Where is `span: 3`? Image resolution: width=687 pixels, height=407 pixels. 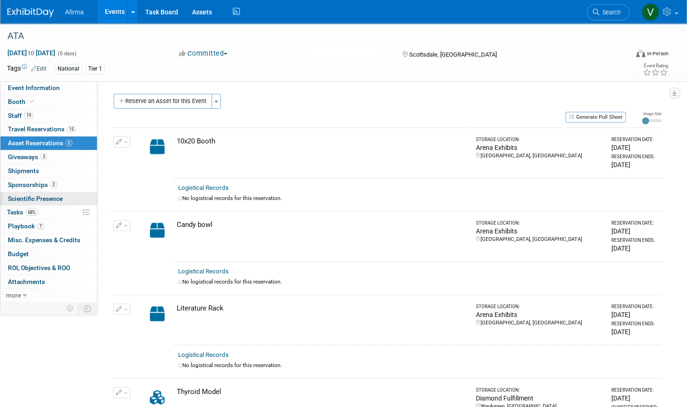 span: 3 is located at coordinates (44, 156).